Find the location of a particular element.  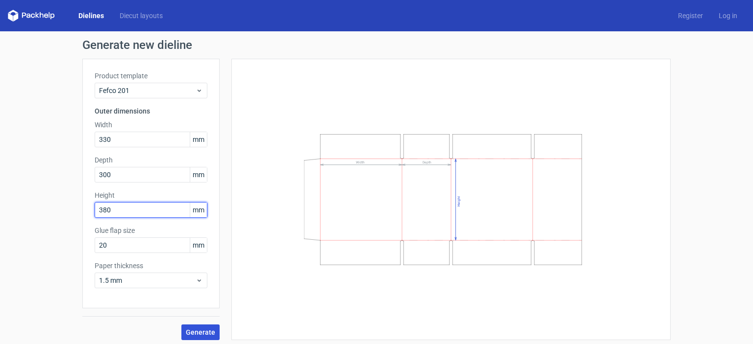

span: Fefco 201 is located at coordinates (147, 91).